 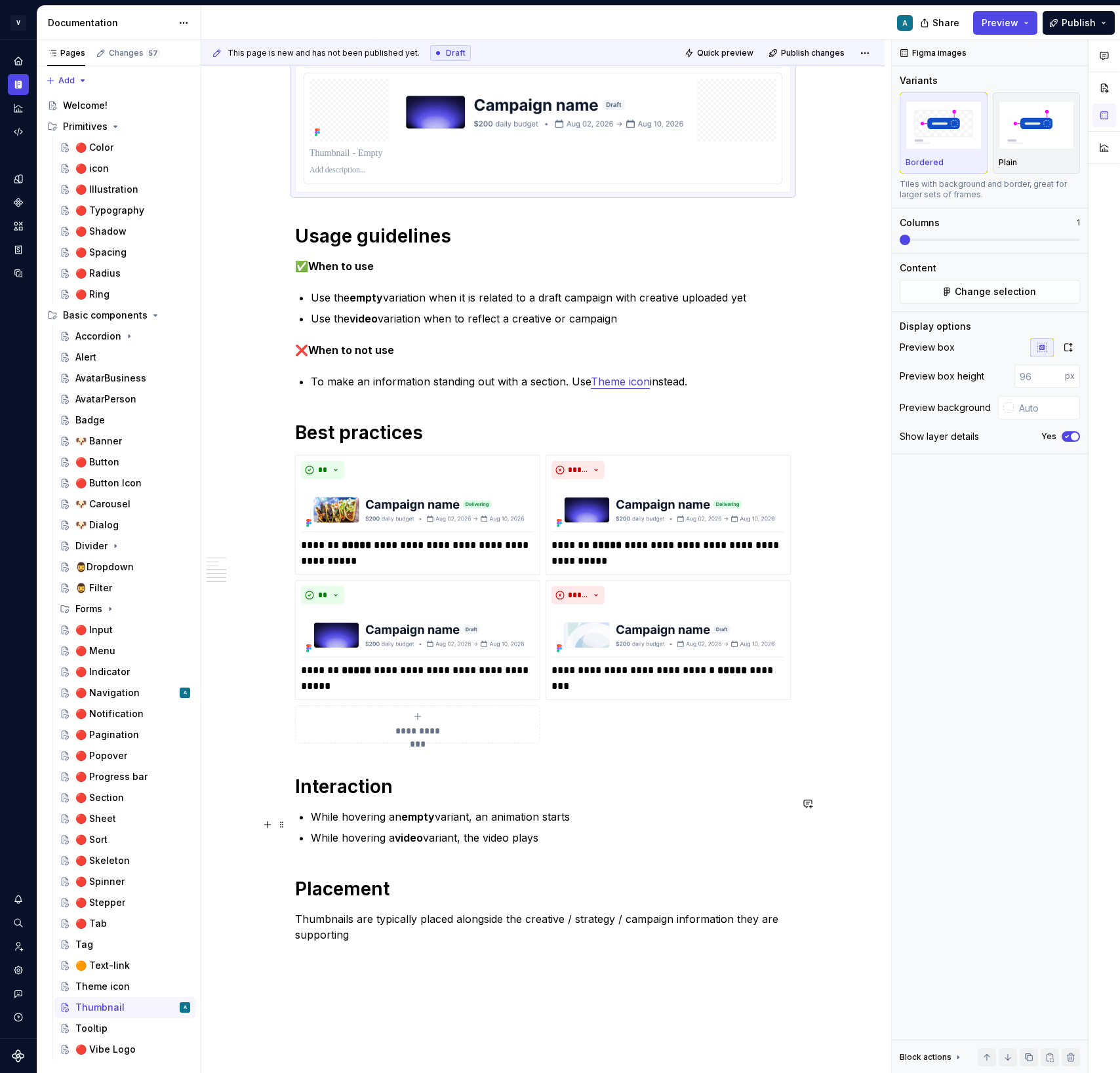 I want to click on p: 1, so click(x=1077, y=223).